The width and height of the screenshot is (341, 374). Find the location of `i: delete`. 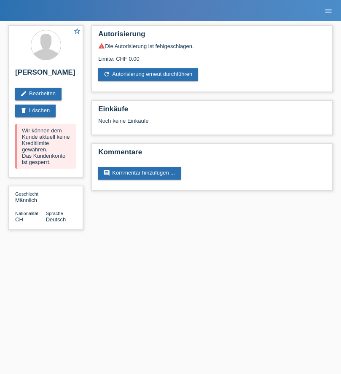

i: delete is located at coordinates (24, 111).